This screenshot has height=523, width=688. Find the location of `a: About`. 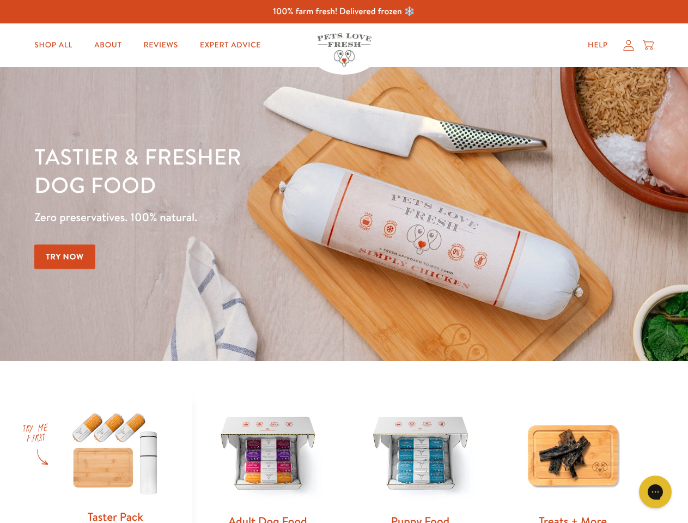

a: About is located at coordinates (108, 45).